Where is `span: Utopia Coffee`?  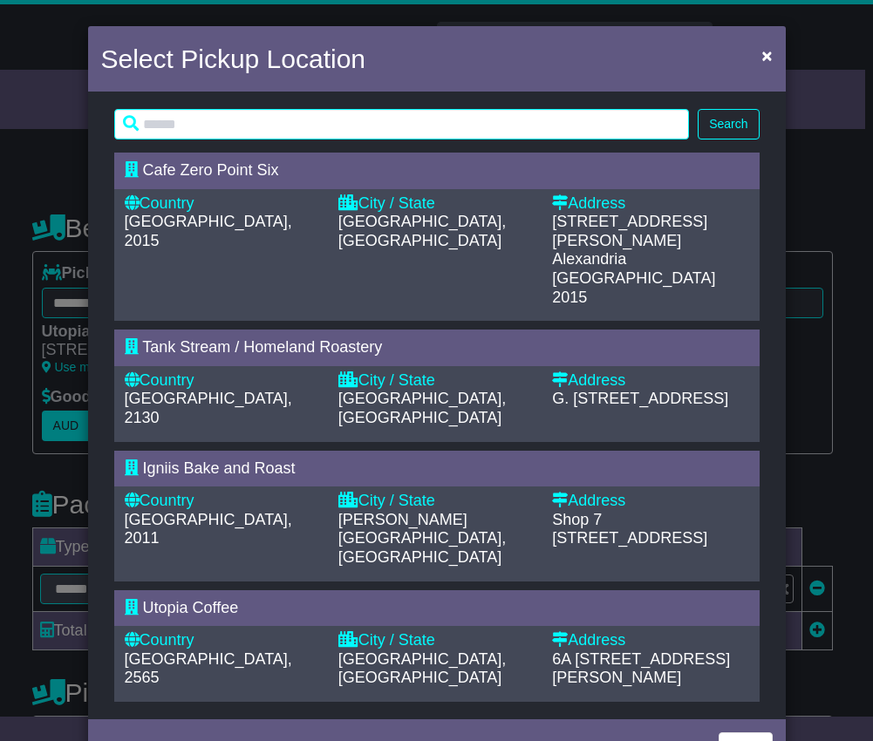
span: Utopia Coffee is located at coordinates (191, 608).